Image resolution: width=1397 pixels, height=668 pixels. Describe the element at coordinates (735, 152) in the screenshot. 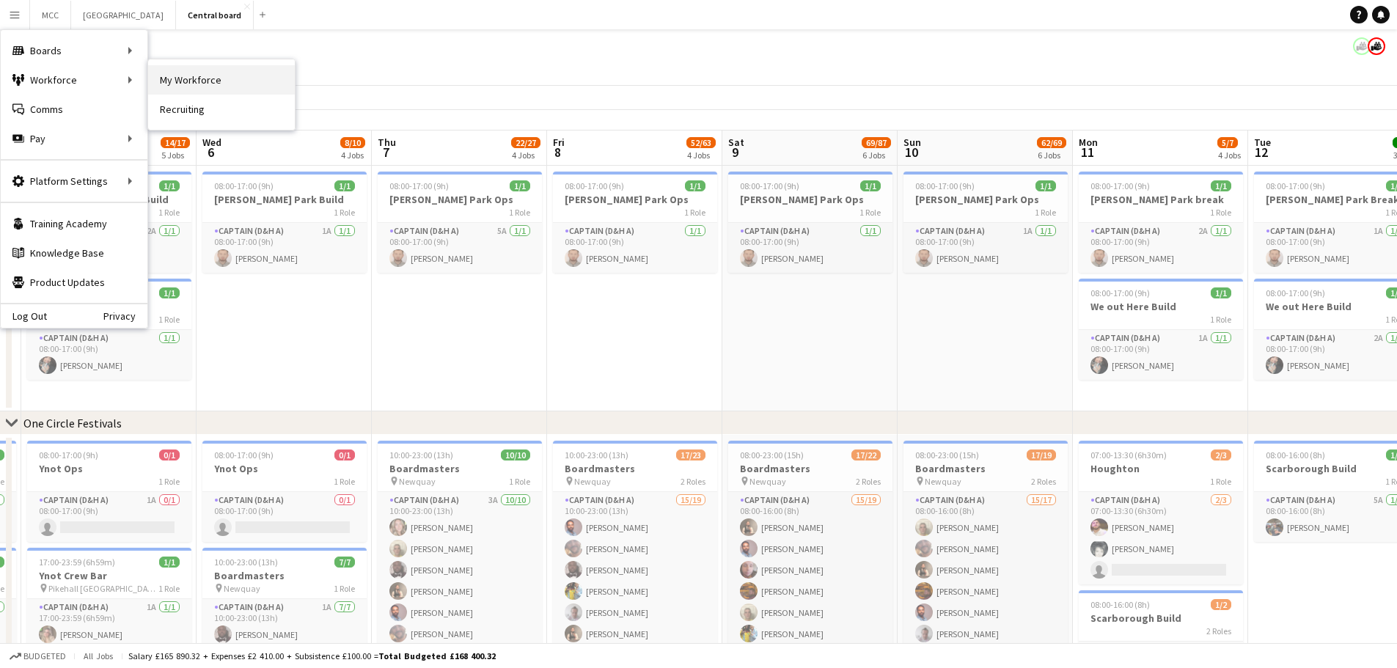

I see `span: 9` at that location.